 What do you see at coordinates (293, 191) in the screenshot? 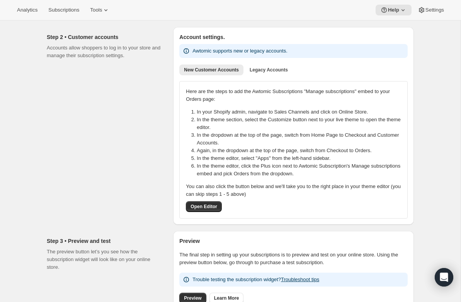
I see `p: You can also click the button below and we'll take you to the right place in your theme editor (y...` at bounding box center [293, 191].